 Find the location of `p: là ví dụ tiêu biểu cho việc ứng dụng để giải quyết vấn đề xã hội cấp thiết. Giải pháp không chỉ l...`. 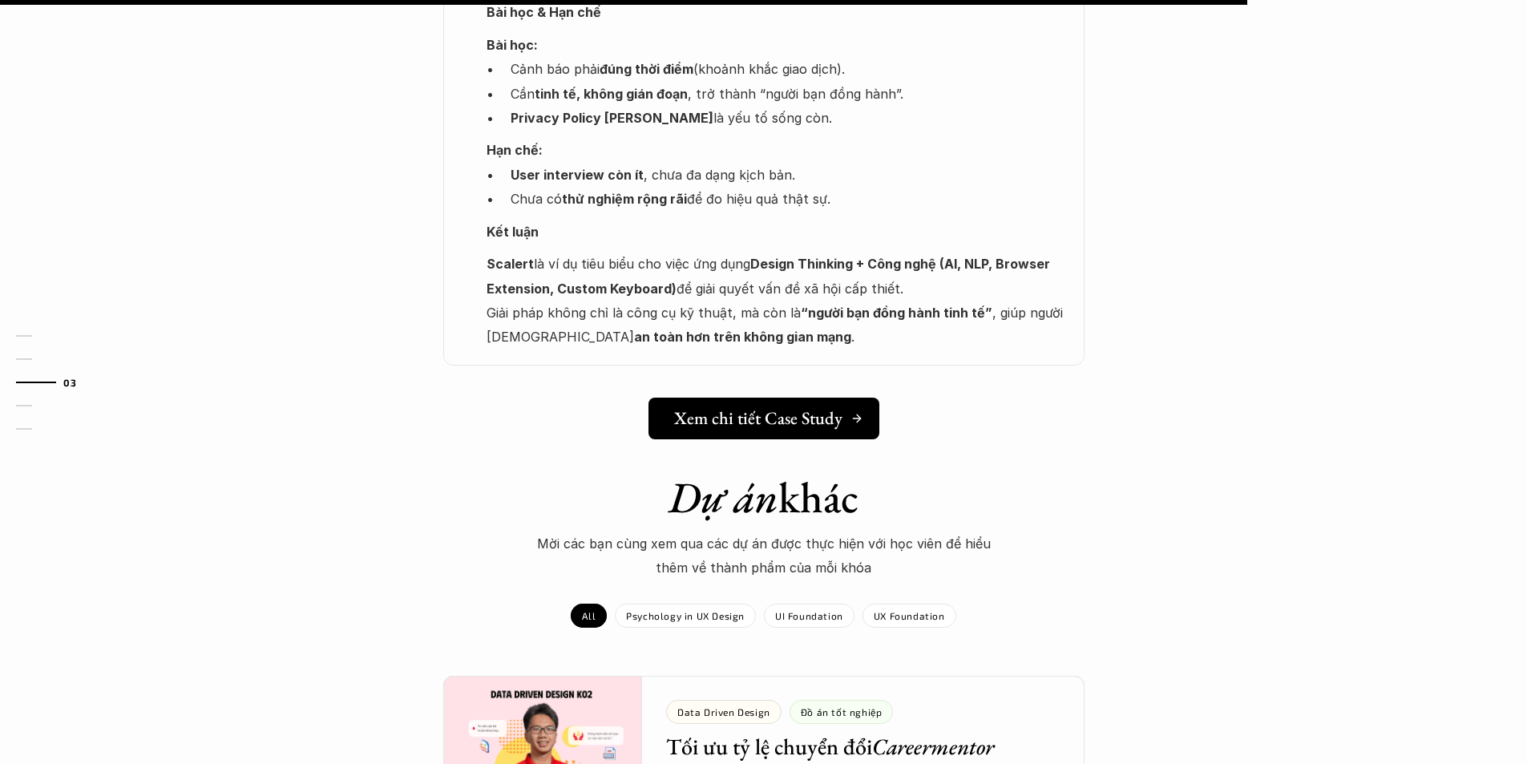

p: là ví dụ tiêu biểu cho việc ứng dụng để giải quyết vấn đề xã hội cấp thiết. Giải pháp không chỉ l... is located at coordinates (778, 301).